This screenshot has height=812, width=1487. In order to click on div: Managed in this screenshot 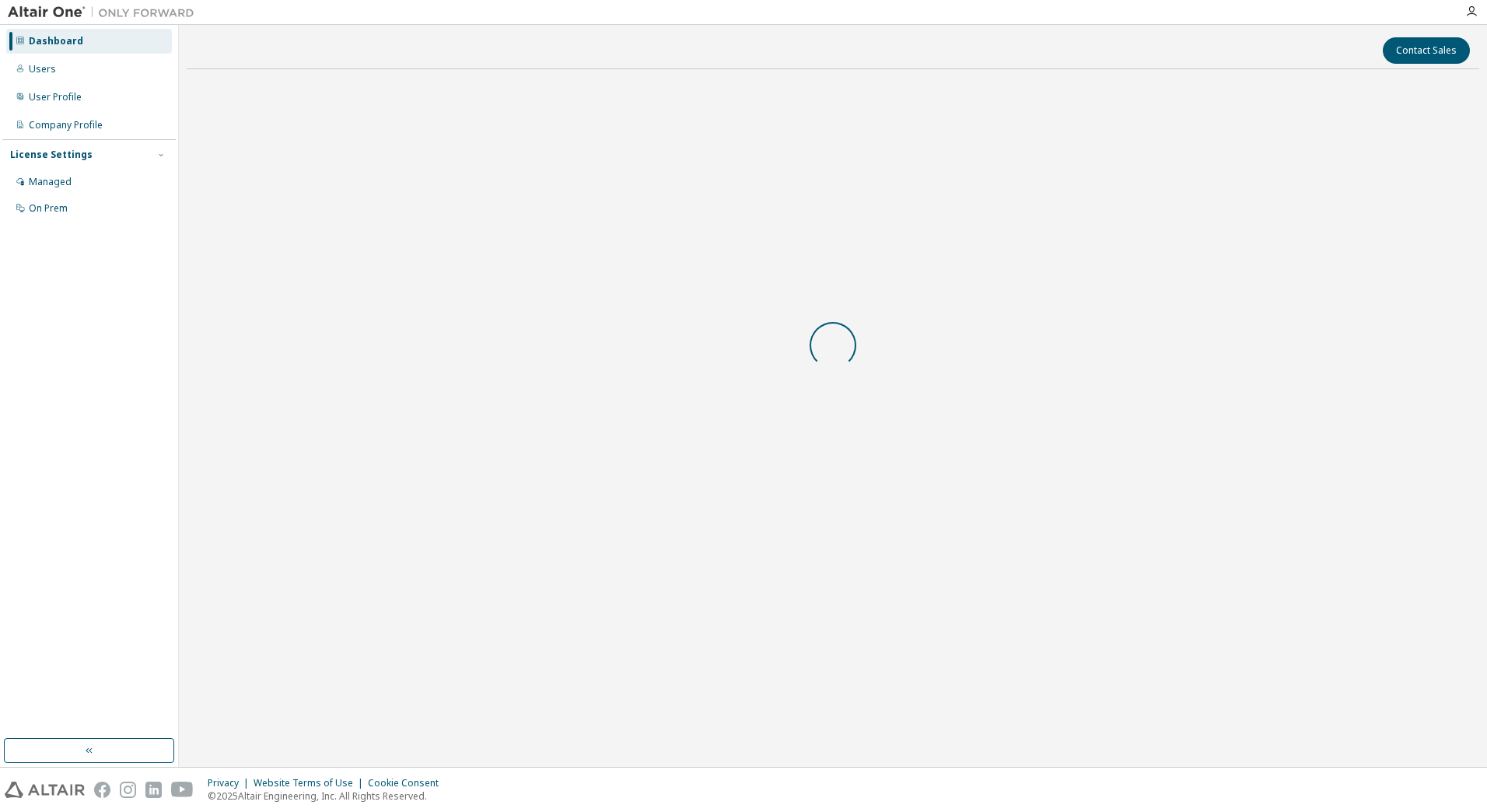, I will do `click(50, 182)`.